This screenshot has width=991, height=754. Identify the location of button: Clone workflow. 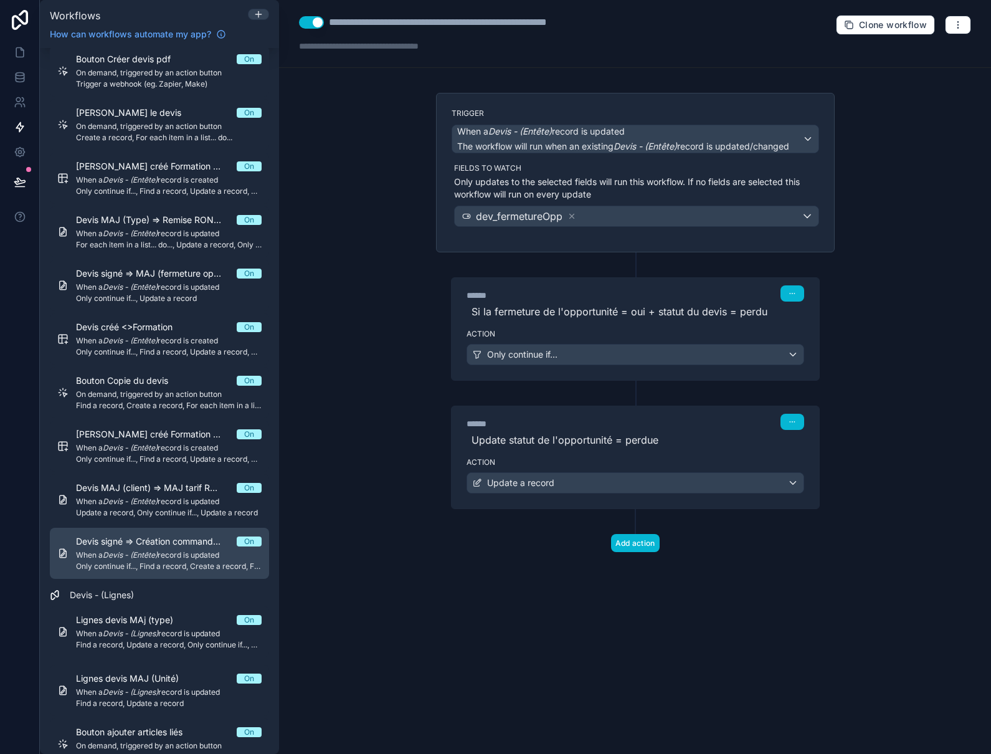
(885, 25).